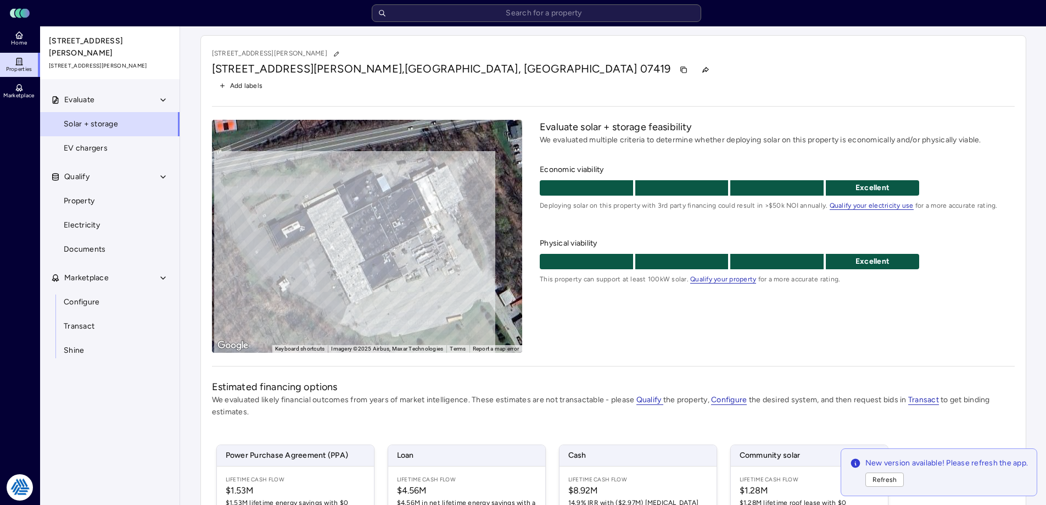  What do you see at coordinates (74, 350) in the screenshot?
I see `span: Shine` at bounding box center [74, 350].